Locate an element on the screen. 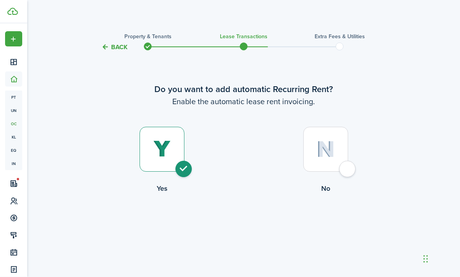 This screenshot has height=277, width=460. wizard-step-header-description: Enable the automatic lease rent invoicing. is located at coordinates (244, 102).